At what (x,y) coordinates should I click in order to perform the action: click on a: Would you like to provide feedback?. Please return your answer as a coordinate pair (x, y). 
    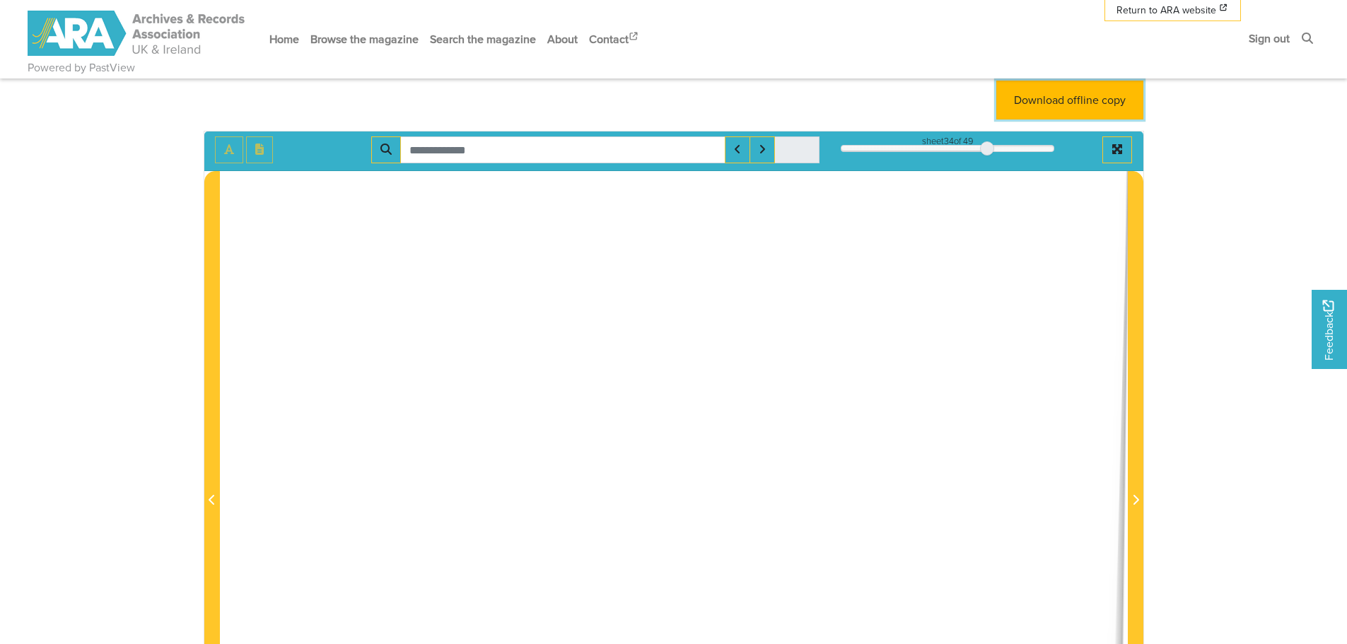
    Looking at the image, I should click on (1329, 329).